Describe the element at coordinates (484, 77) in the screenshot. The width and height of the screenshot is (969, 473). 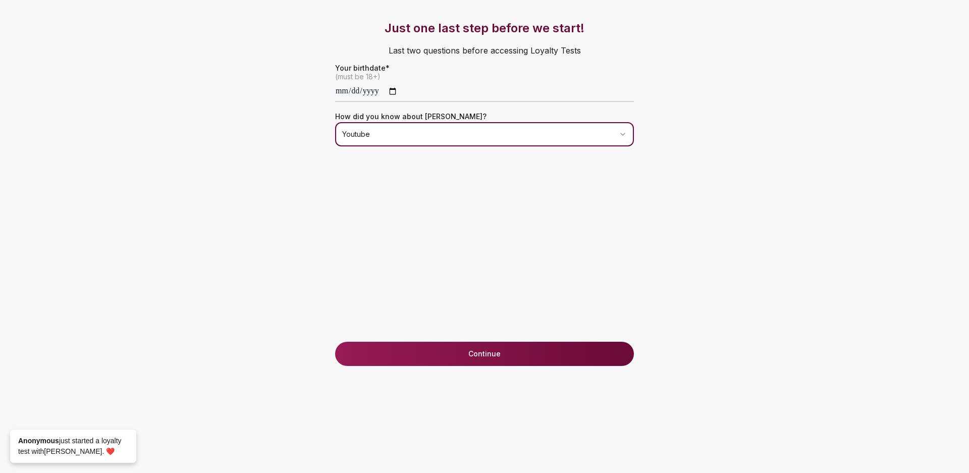
I see `span: (must be 18+)` at that location.